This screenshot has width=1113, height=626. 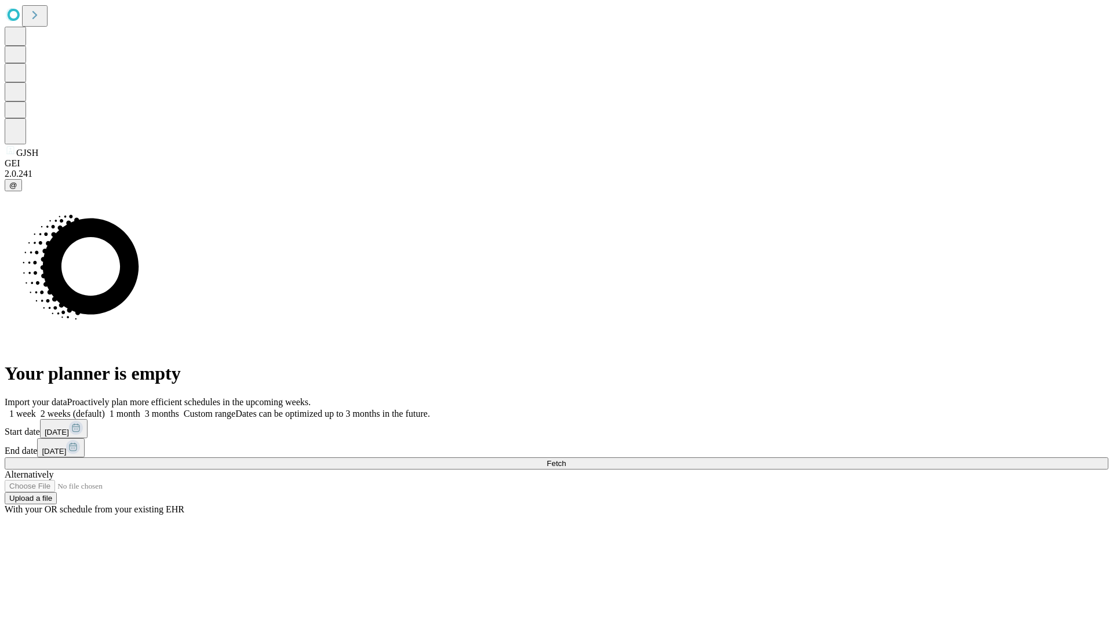 I want to click on span: 2 weeks (default), so click(x=72, y=413).